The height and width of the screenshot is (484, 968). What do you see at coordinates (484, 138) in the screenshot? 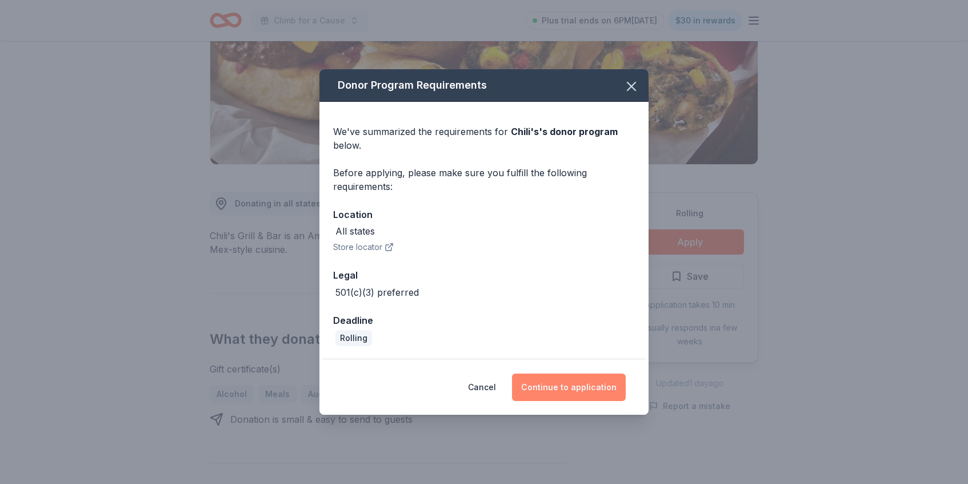
I see `div: We've summarized the requirements for below.` at bounding box center [484, 138].